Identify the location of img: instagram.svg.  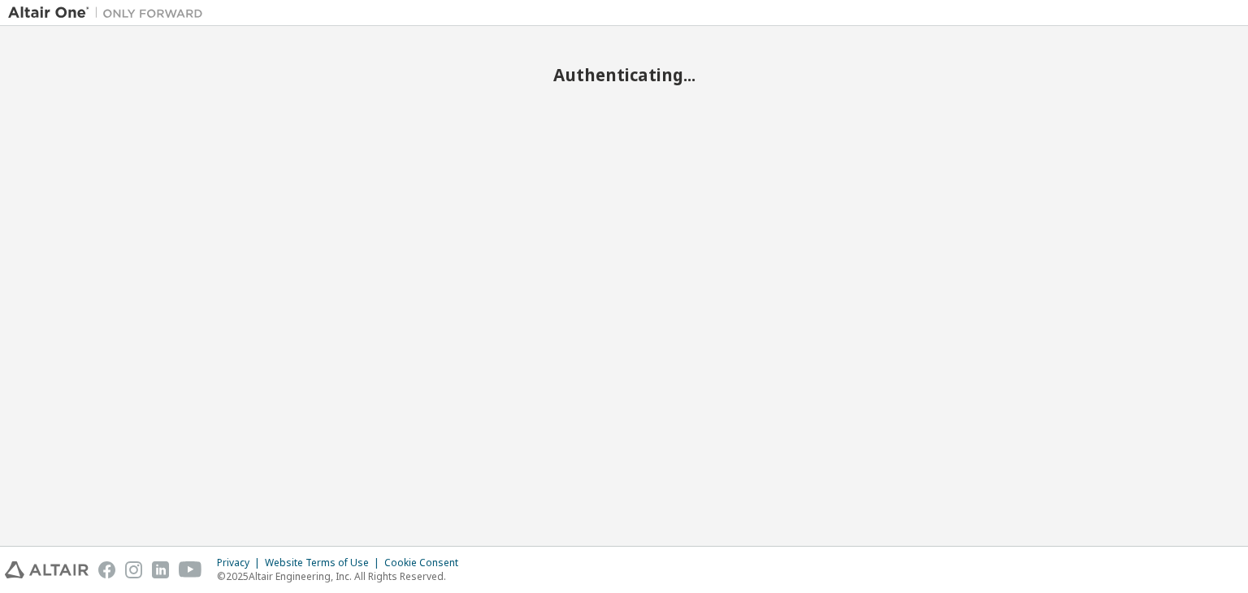
(133, 570).